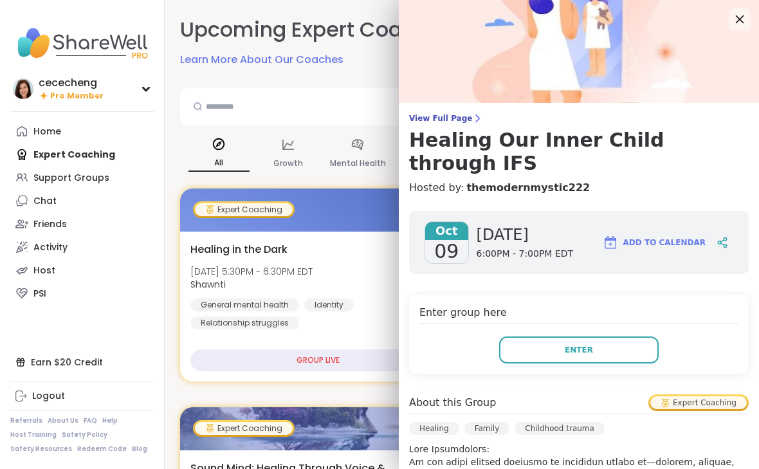  What do you see at coordinates (579, 188) in the screenshot?
I see `h4: Hosted by:` at bounding box center [579, 188].